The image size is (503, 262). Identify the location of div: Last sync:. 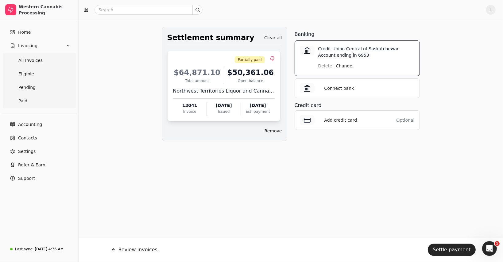
(24, 249).